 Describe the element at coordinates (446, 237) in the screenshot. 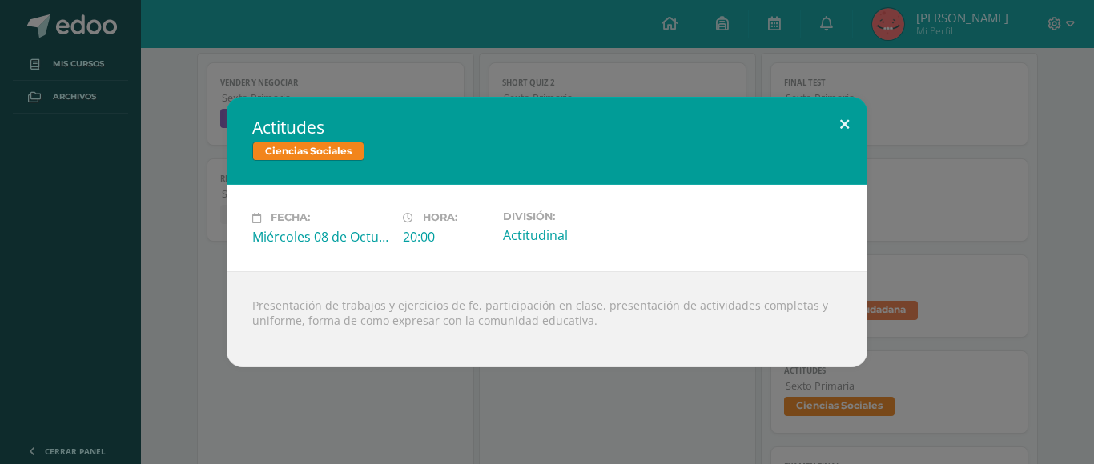

I see `div: 20:00` at that location.